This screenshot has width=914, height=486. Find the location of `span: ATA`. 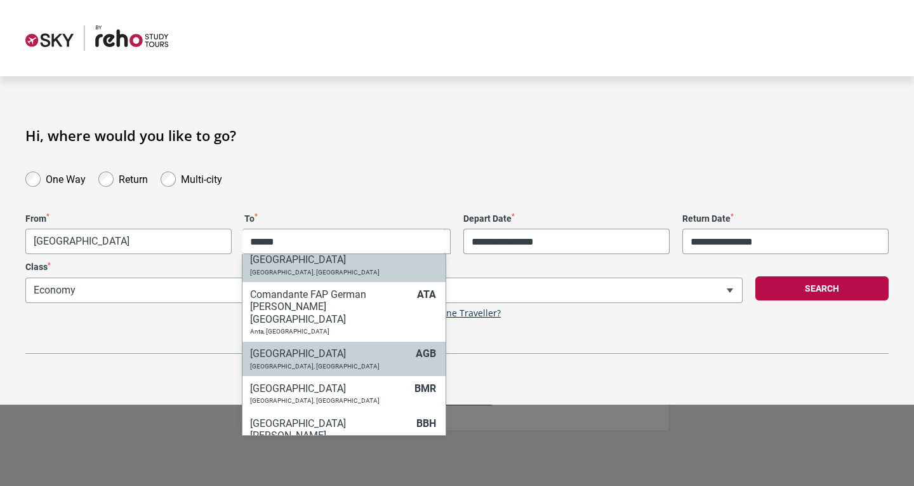

span: ATA is located at coordinates (426, 294).